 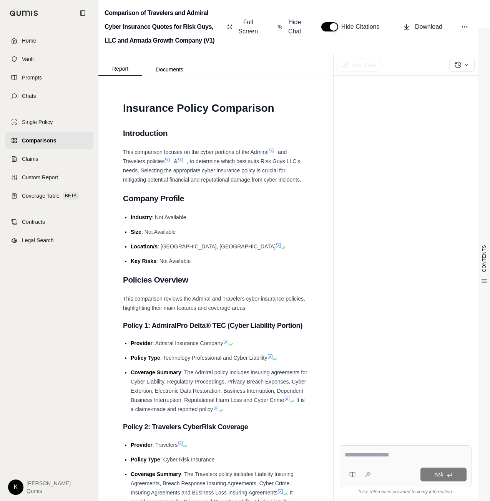 What do you see at coordinates (215, 108) in the screenshot?
I see `h1: Insurance Policy Comparison` at bounding box center [215, 108].